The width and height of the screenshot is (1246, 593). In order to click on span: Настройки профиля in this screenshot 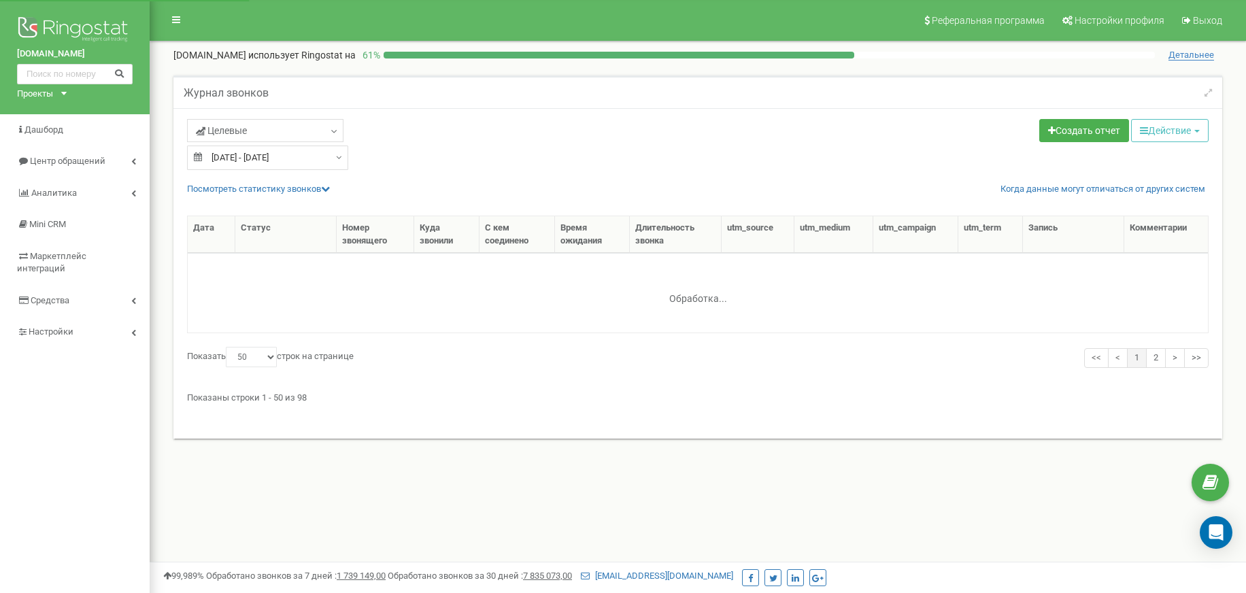, I will do `click(1120, 20)`.